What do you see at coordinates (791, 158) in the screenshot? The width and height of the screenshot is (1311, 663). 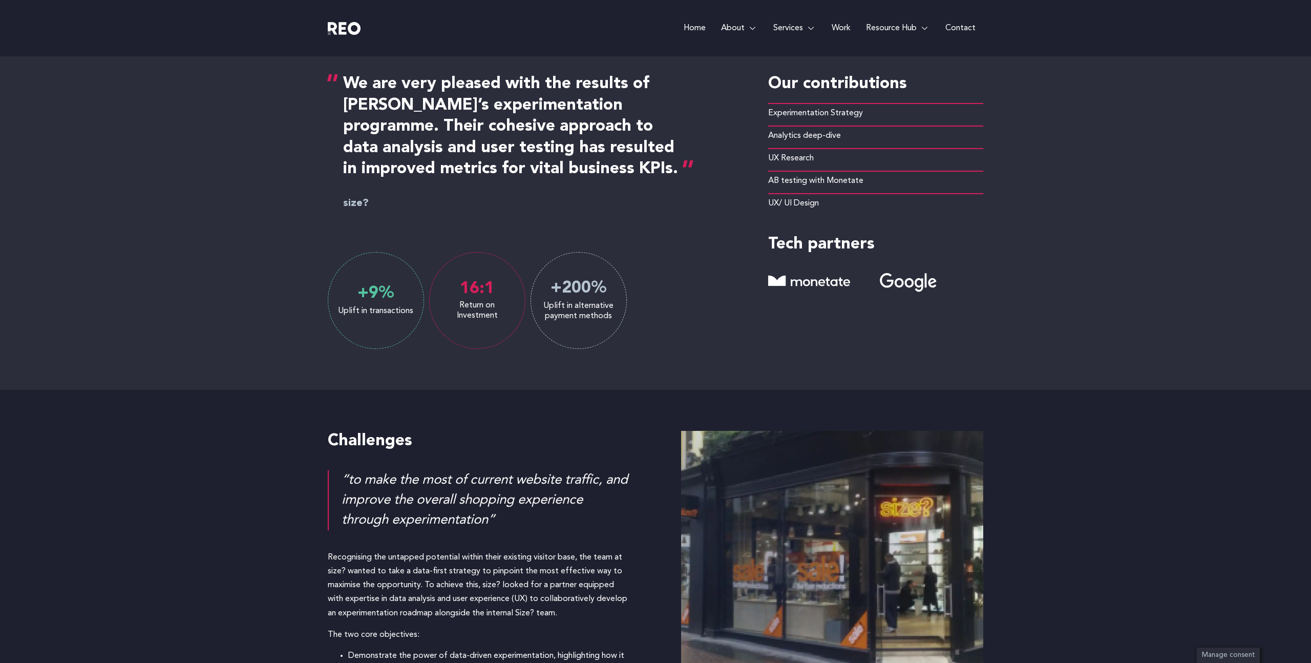 I see `span: UX Research` at bounding box center [791, 158].